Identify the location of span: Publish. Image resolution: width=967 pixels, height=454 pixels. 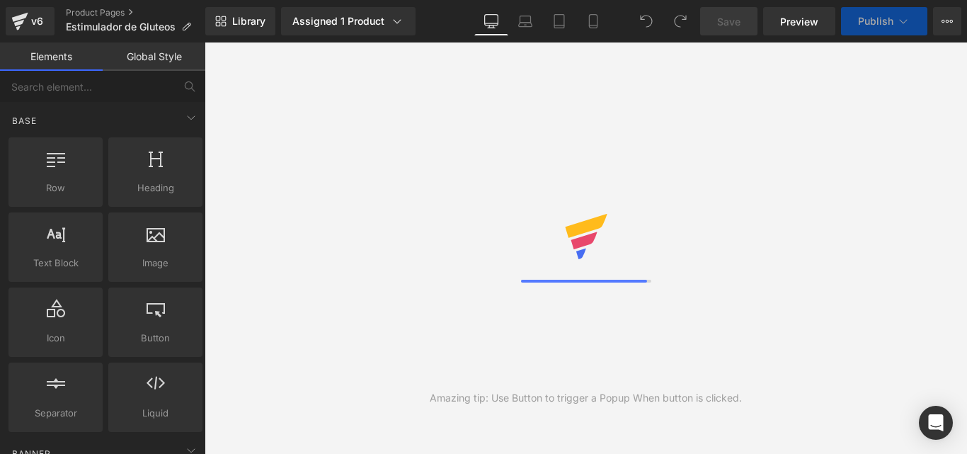
(875, 21).